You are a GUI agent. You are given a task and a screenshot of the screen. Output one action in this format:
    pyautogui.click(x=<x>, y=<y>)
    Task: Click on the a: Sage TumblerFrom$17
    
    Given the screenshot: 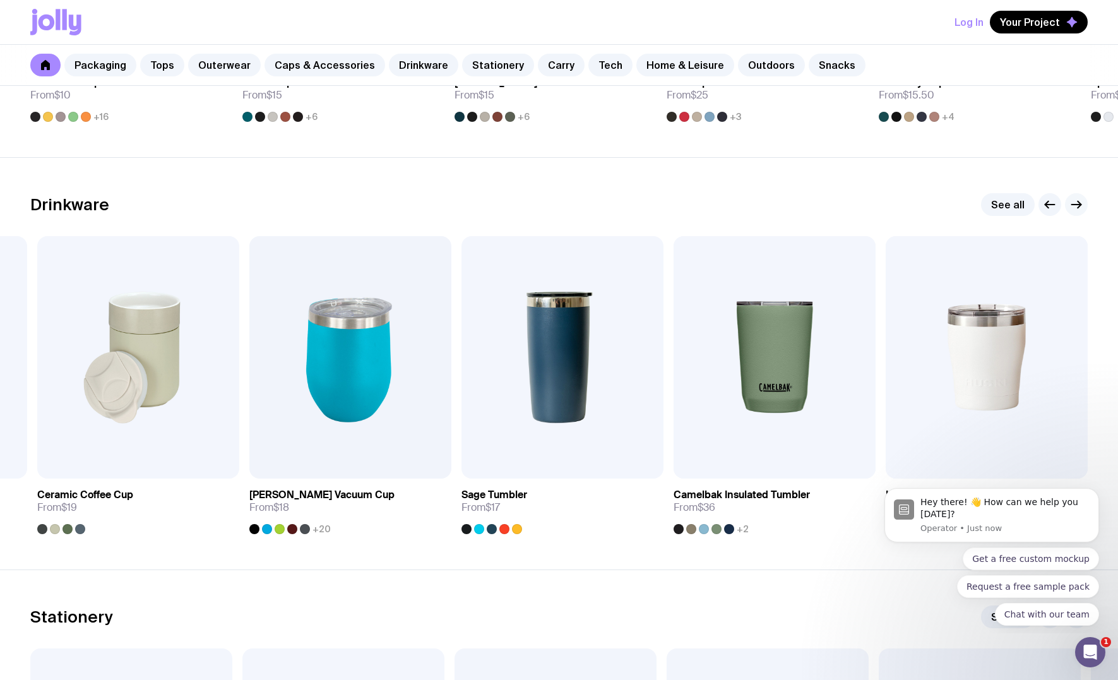 What is the action you would take?
    pyautogui.click(x=563, y=506)
    